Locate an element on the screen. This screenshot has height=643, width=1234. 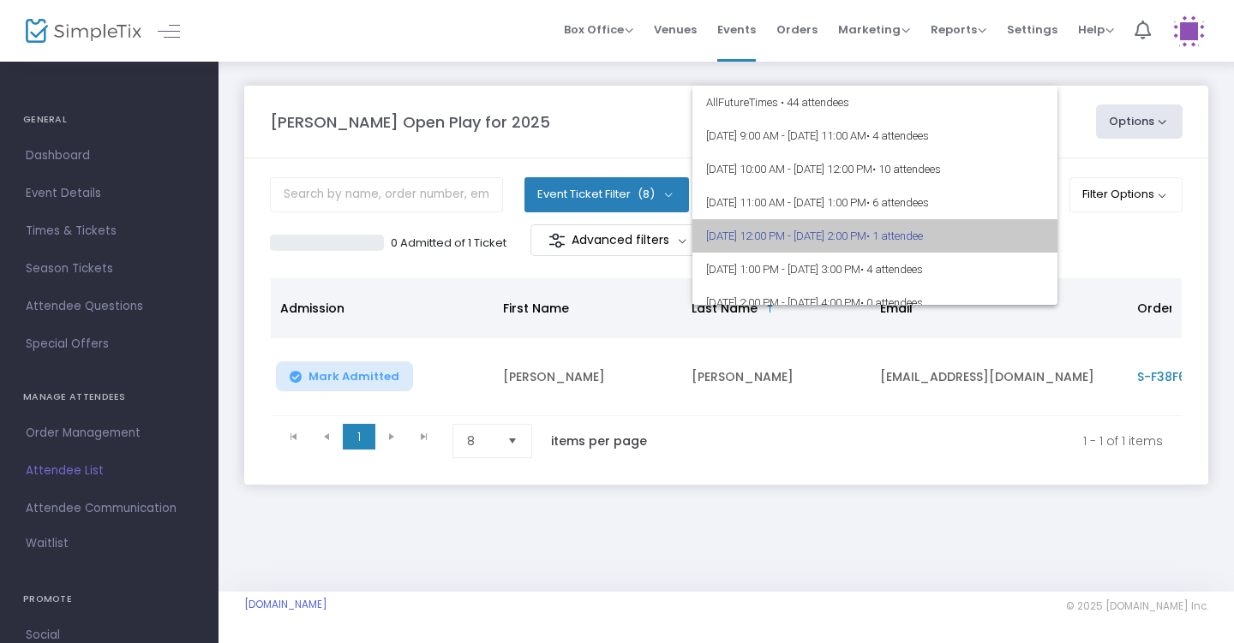
span: • 10 attendees is located at coordinates (906, 169).